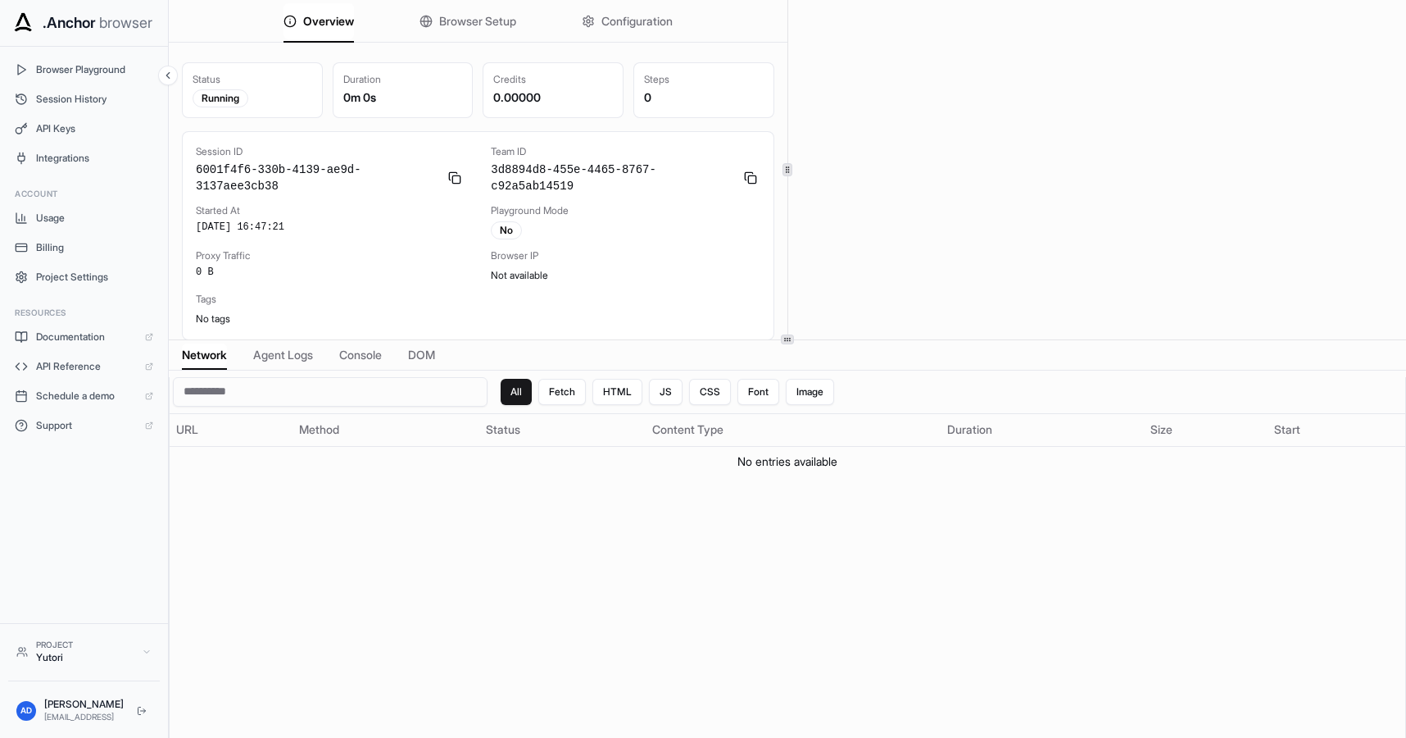  Describe the element at coordinates (330, 152) in the screenshot. I see `div: Session ID` at that location.